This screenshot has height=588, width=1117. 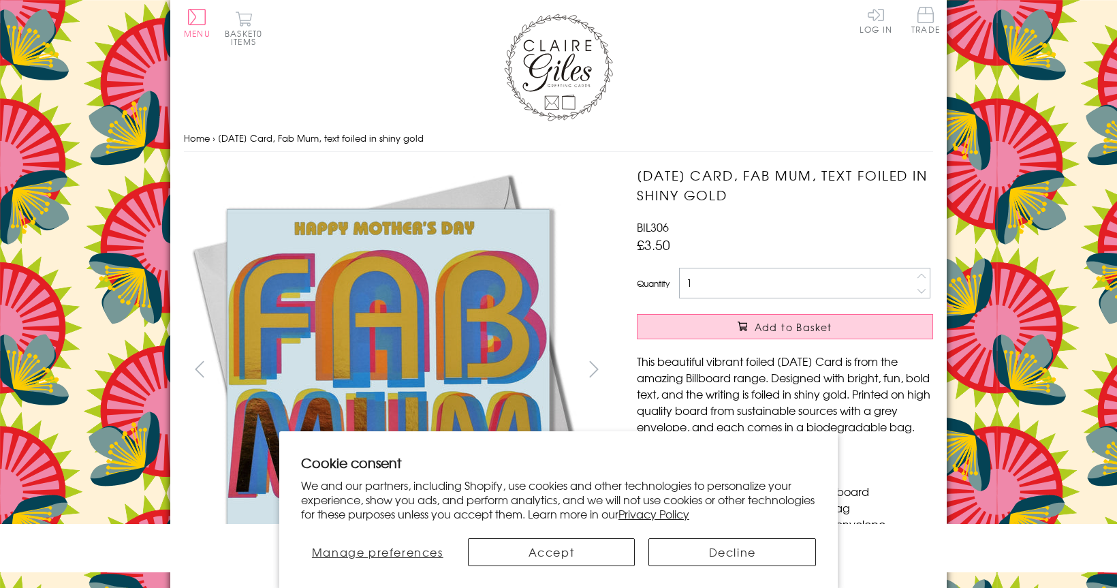 What do you see at coordinates (551, 551) in the screenshot?
I see `button: Accept` at bounding box center [551, 551].